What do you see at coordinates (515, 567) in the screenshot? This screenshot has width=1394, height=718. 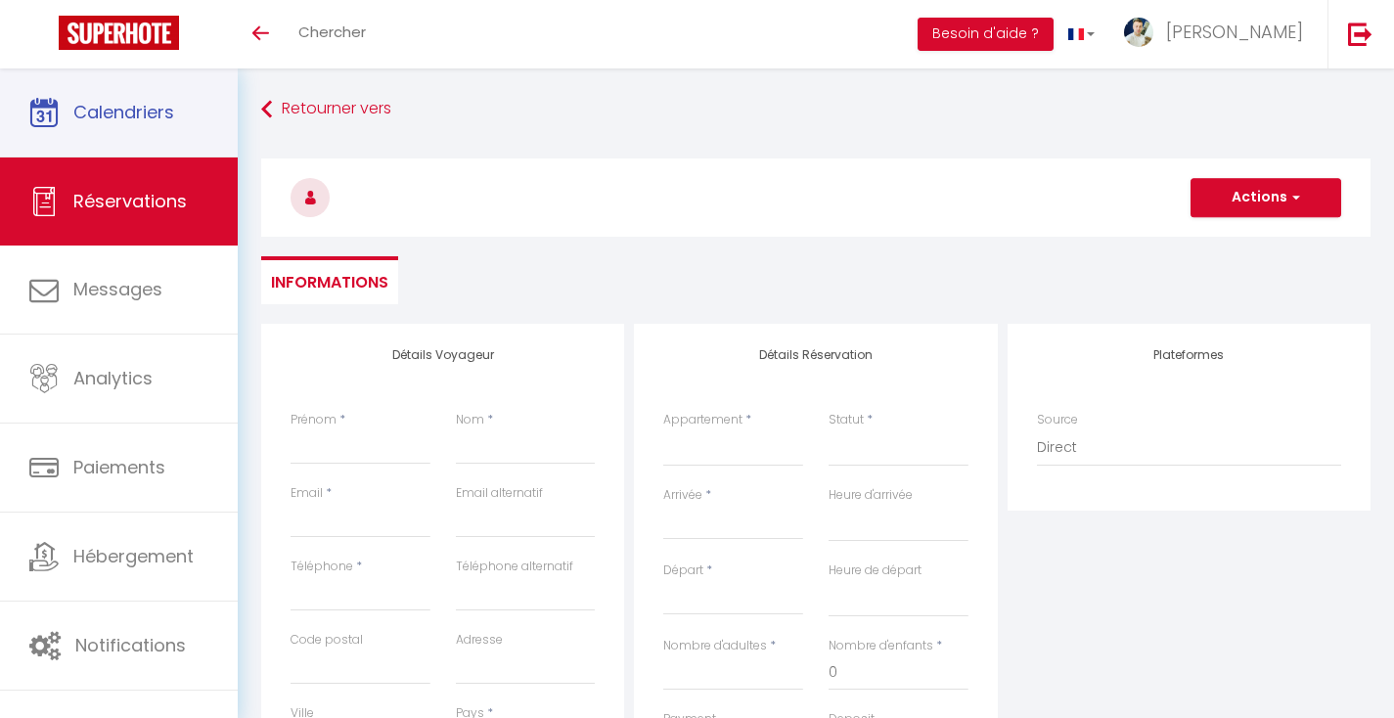 I see `label: Téléphone alternatif` at bounding box center [515, 567].